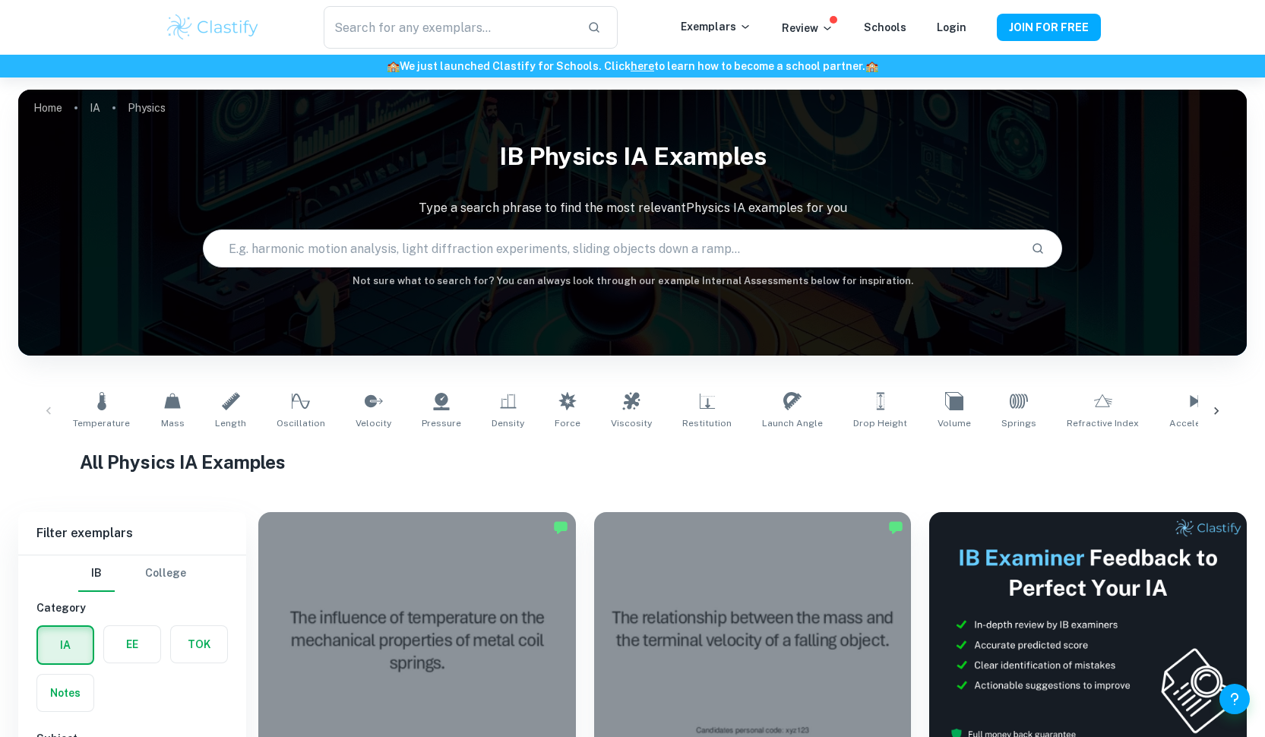 The image size is (1265, 737). What do you see at coordinates (612, 248) in the screenshot?
I see `input: E.g. harmonic motion analysis, light diffraction experiments, sliding objects down a ramp...` at bounding box center [612, 248].